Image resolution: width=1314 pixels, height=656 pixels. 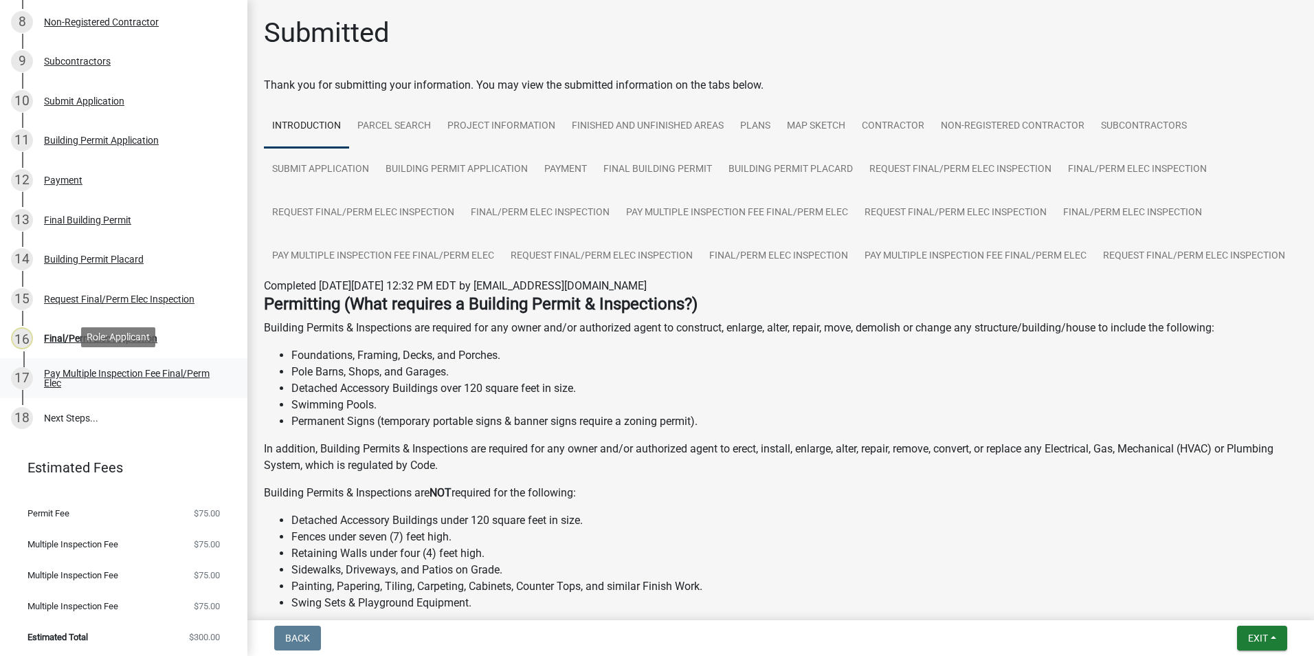 What do you see at coordinates (1144, 126) in the screenshot?
I see `a: Subcontractors` at bounding box center [1144, 126].